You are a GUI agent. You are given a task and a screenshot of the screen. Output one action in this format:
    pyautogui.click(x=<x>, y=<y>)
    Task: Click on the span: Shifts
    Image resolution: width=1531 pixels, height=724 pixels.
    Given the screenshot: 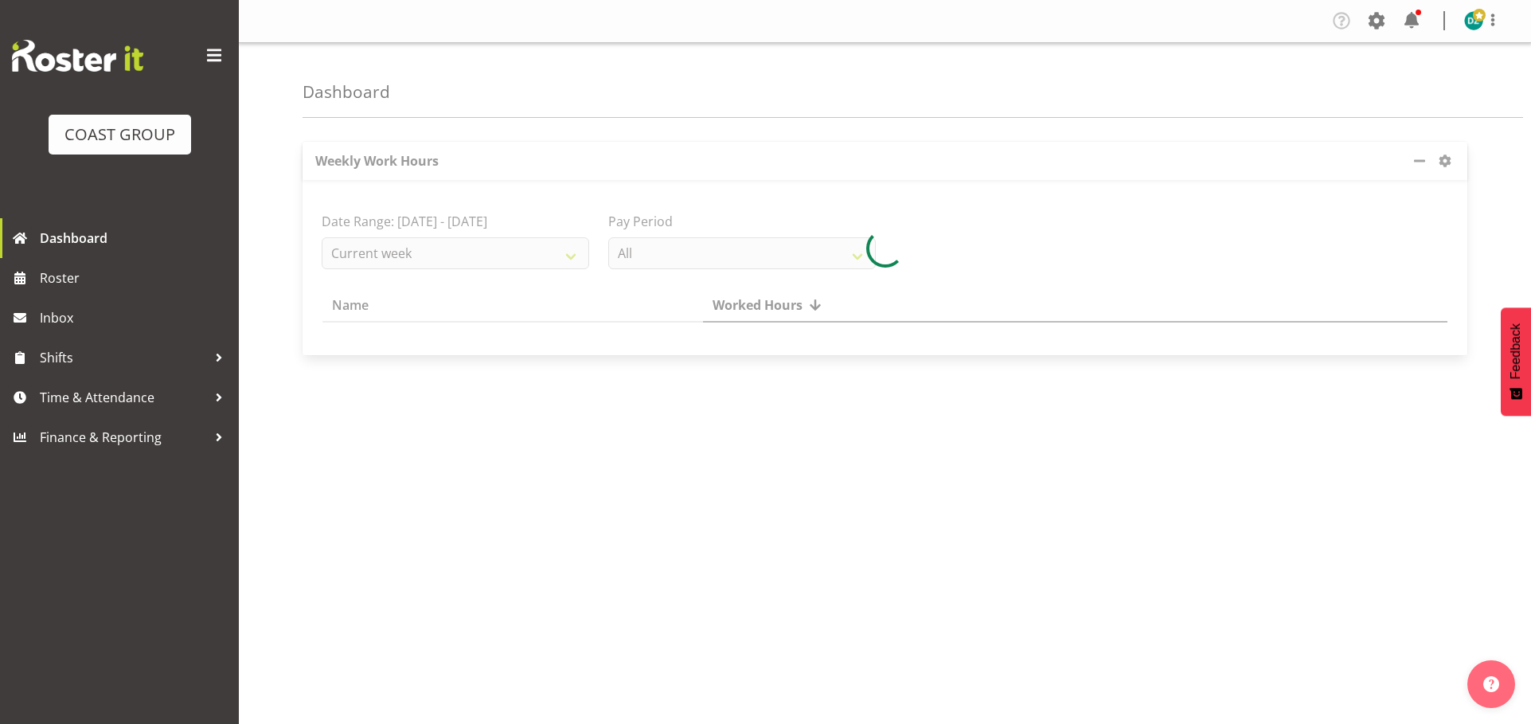 What is the action you would take?
    pyautogui.click(x=123, y=358)
    